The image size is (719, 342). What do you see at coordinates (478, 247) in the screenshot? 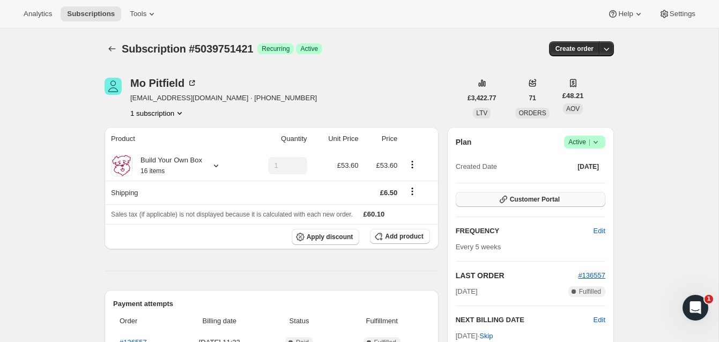
I see `span: Every 5 weeks` at bounding box center [478, 247].